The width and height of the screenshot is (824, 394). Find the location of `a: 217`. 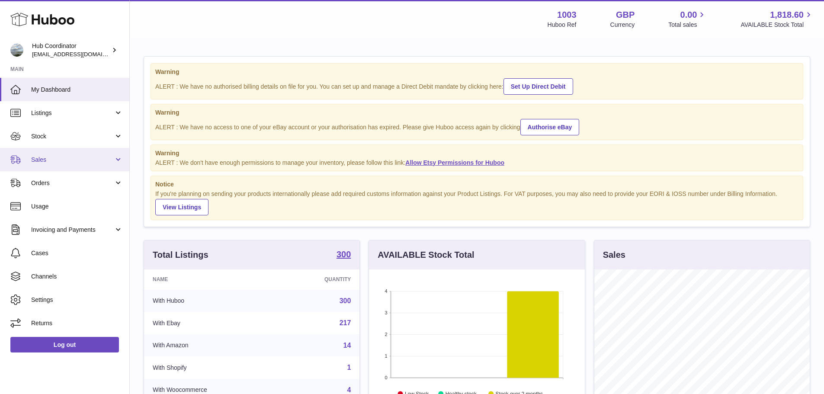

a: 217 is located at coordinates (345, 323).